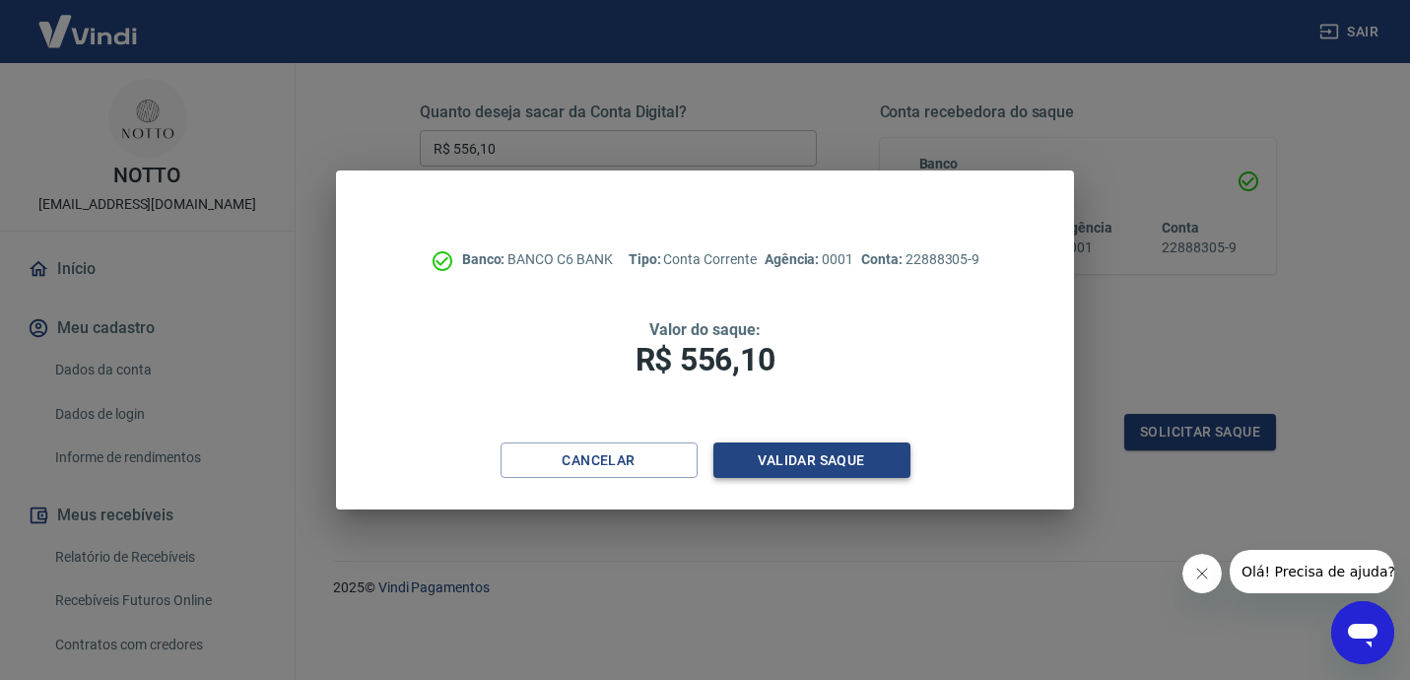 The height and width of the screenshot is (680, 1410). Describe the element at coordinates (89, 22) in the screenshot. I see `span: Olá! Precisa de ajuda?` at that location.